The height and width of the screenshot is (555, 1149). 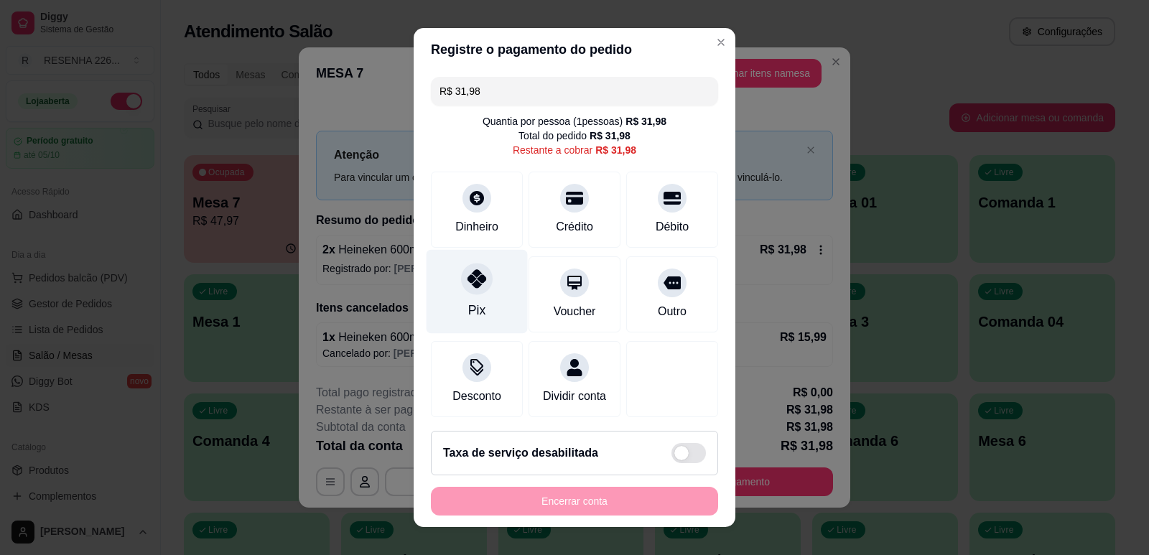 I want to click on button: Close, so click(x=721, y=42).